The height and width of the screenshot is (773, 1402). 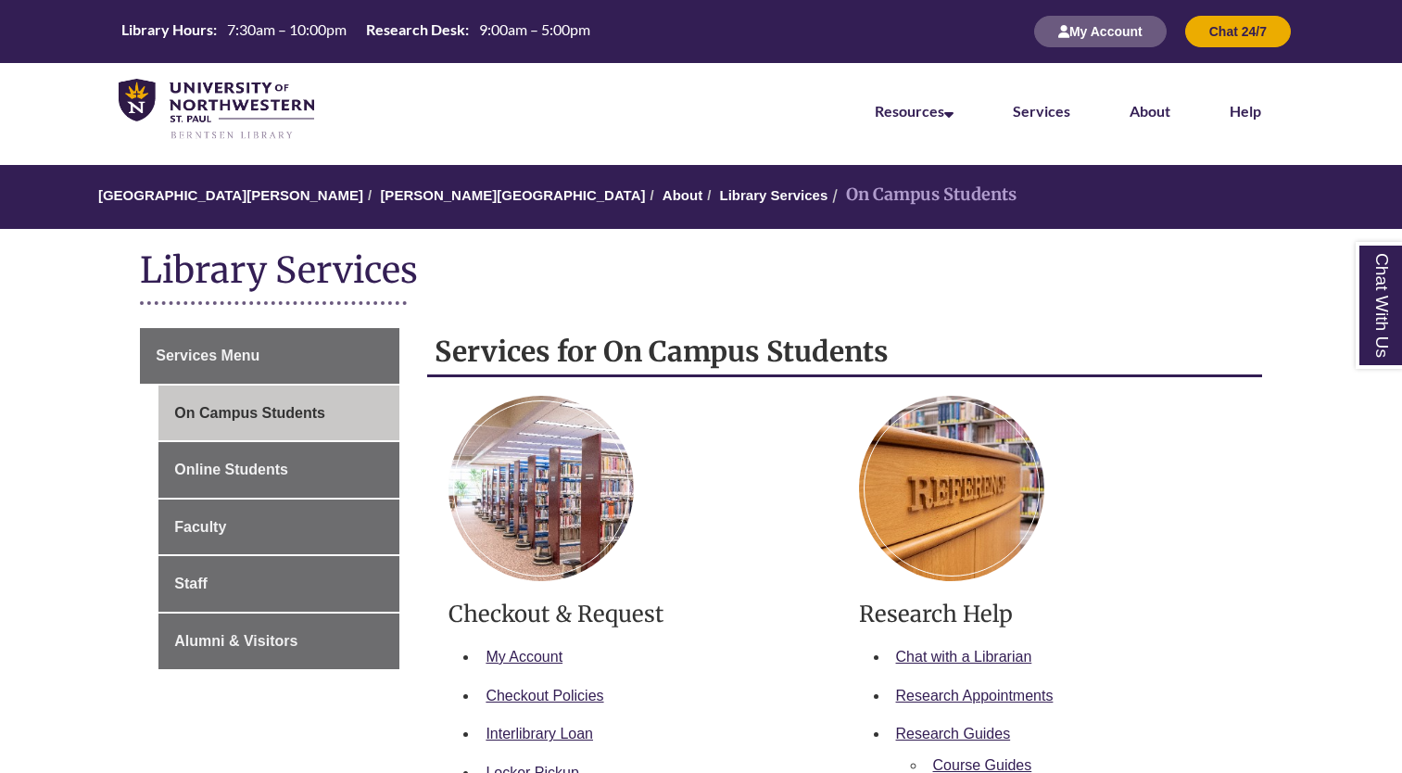 I want to click on li: On Campus Students, so click(x=922, y=195).